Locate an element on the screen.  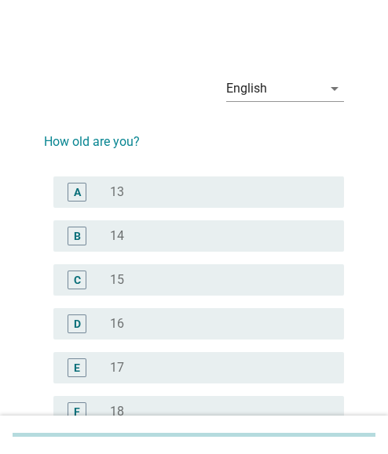
label: 17 is located at coordinates (117, 368).